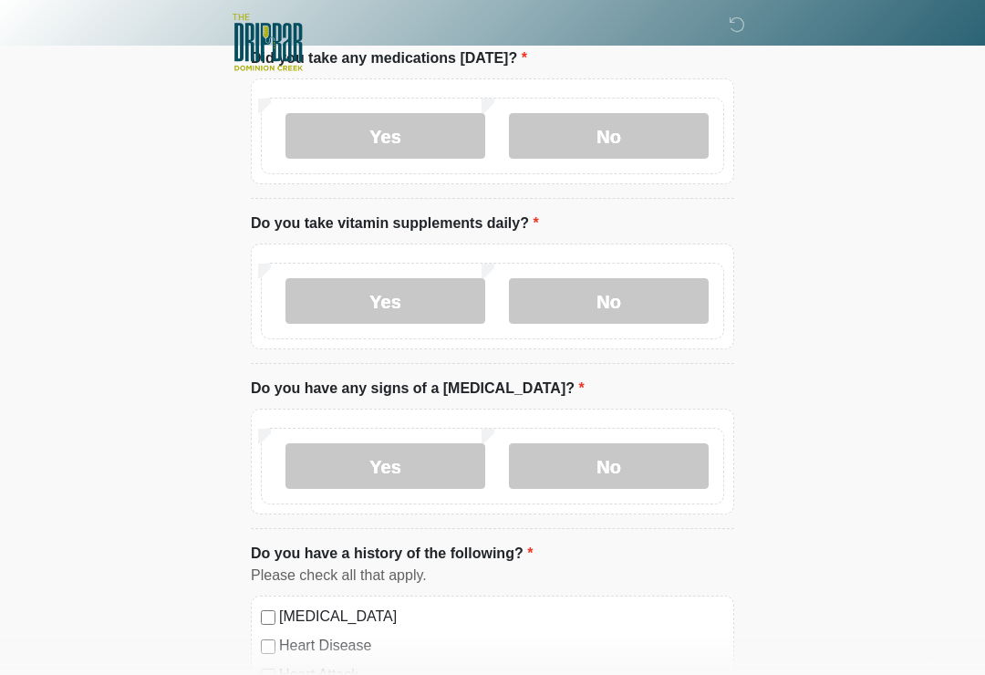 The width and height of the screenshot is (985, 675). Describe the element at coordinates (268, 647) in the screenshot. I see `input: Heart Disease` at that location.